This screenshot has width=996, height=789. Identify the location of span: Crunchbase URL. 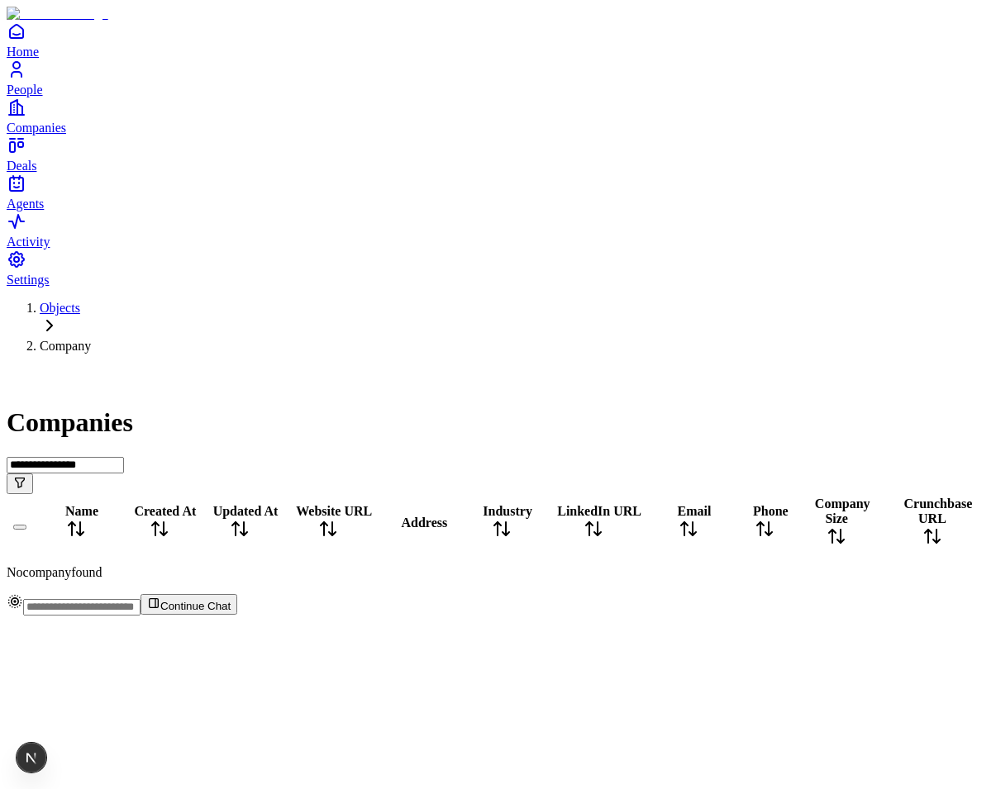
(938, 511).